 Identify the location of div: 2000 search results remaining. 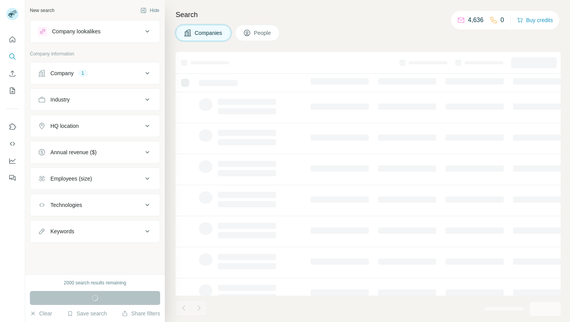
(95, 283).